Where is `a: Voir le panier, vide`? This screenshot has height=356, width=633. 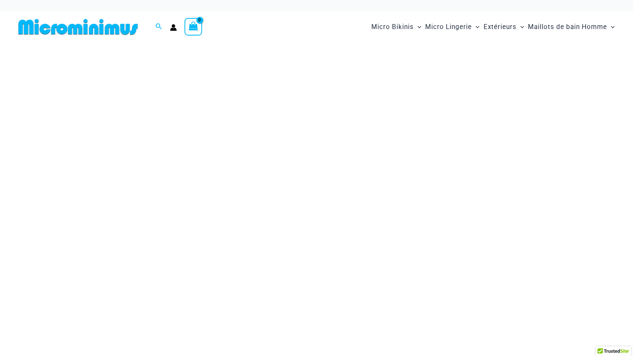 a: Voir le panier, vide is located at coordinates (193, 27).